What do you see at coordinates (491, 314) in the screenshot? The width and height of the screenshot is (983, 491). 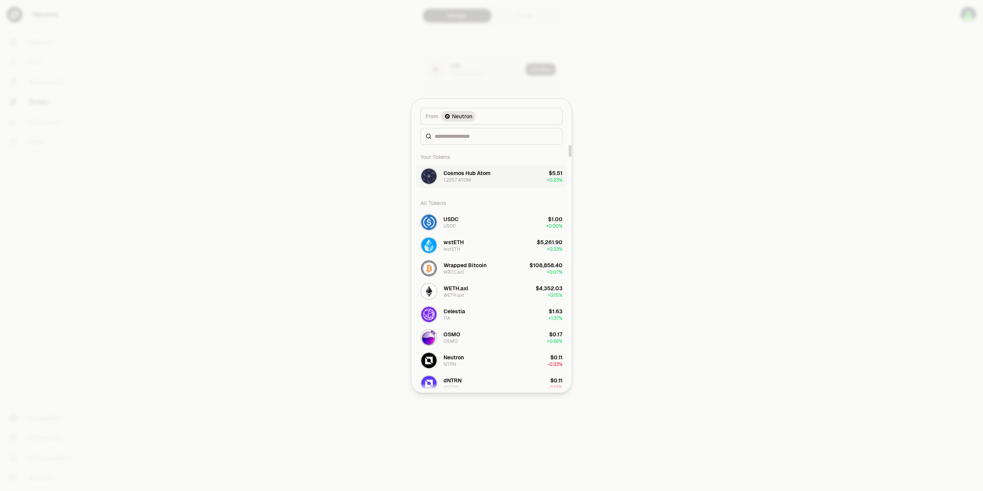 I see `button: TIA LogoCelestiaTIA$1.63+1.37%` at bounding box center [491, 314].